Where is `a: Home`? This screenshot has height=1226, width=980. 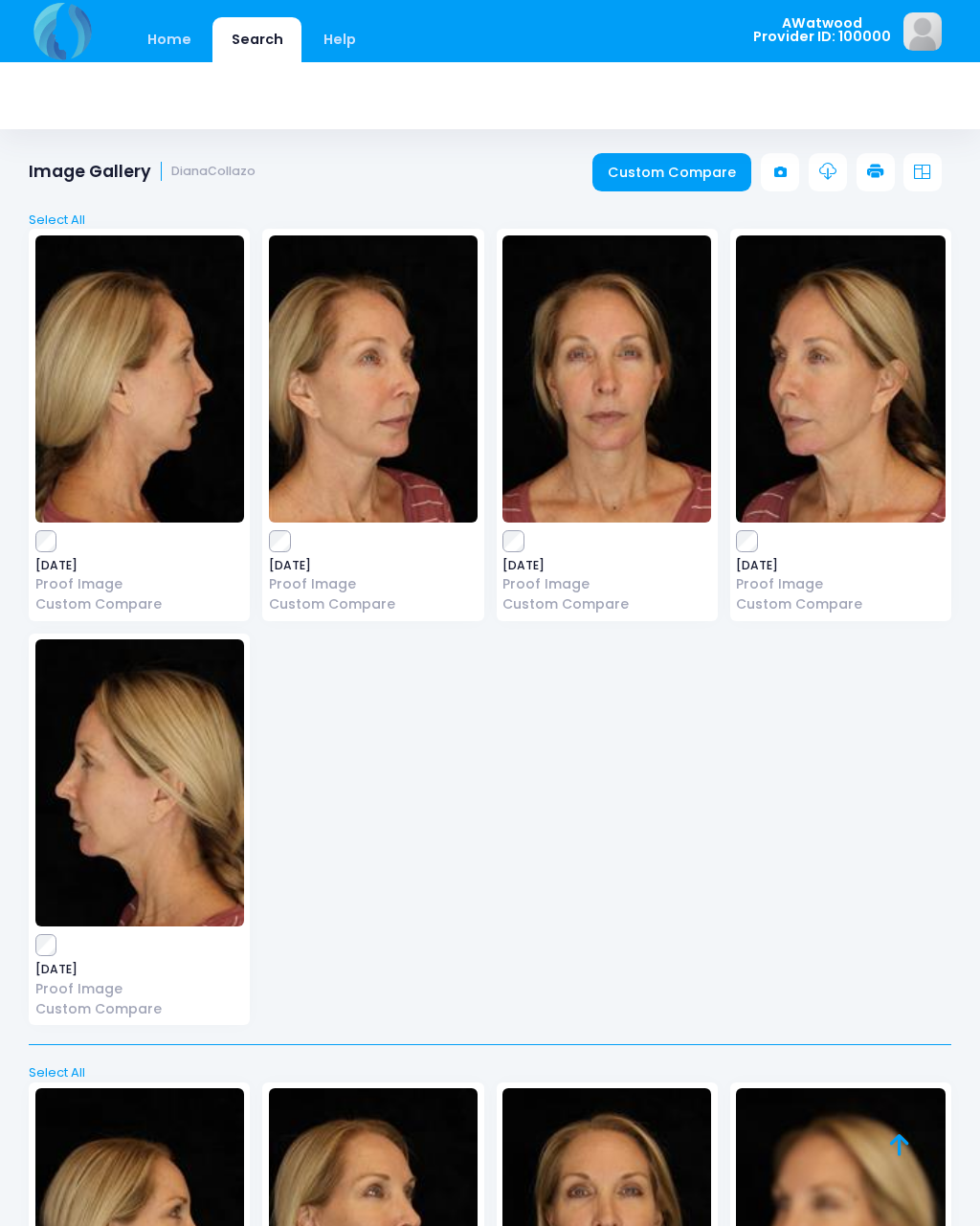
a: Home is located at coordinates (168, 39).